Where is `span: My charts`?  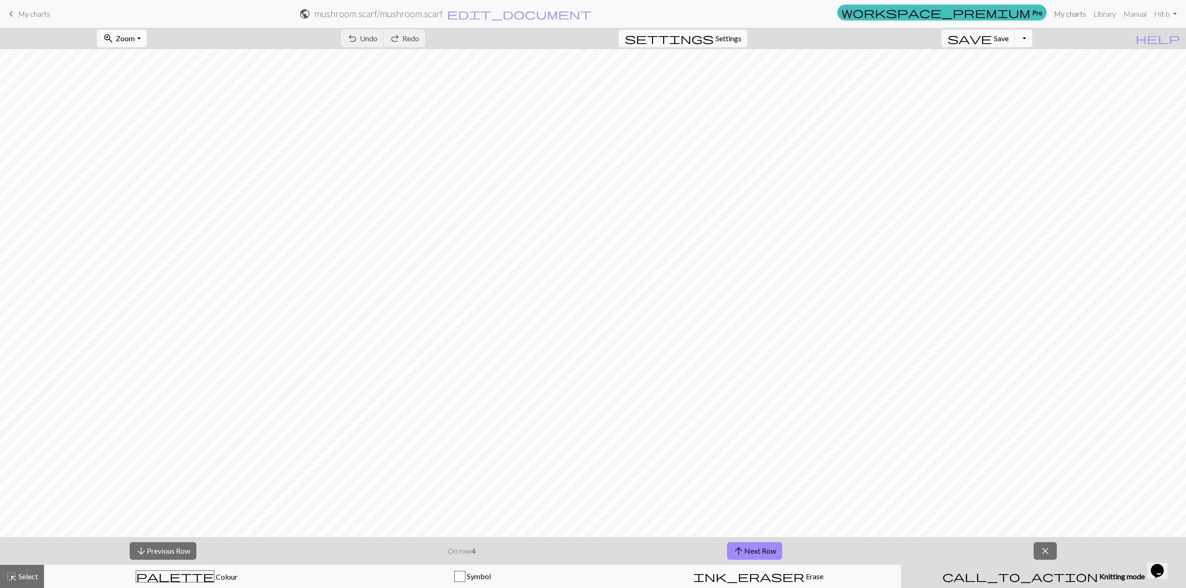 span: My charts is located at coordinates (34, 13).